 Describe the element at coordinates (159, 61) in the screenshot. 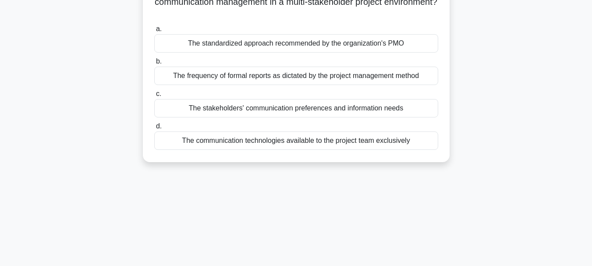

I see `span: b.` at that location.